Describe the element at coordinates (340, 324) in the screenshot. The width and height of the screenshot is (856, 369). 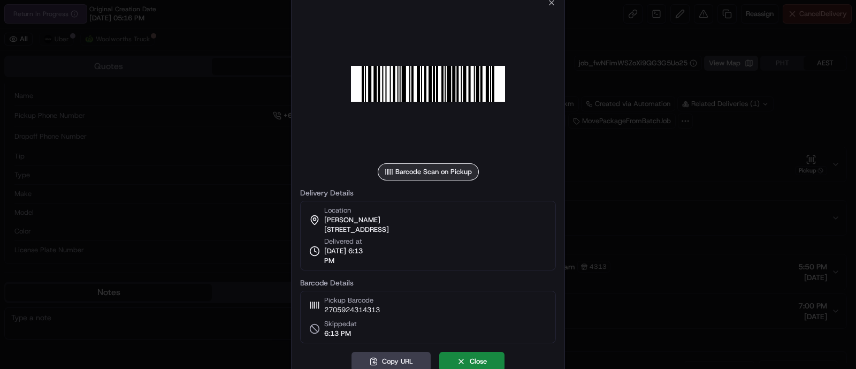
I see `span: Skipped at` at that location.